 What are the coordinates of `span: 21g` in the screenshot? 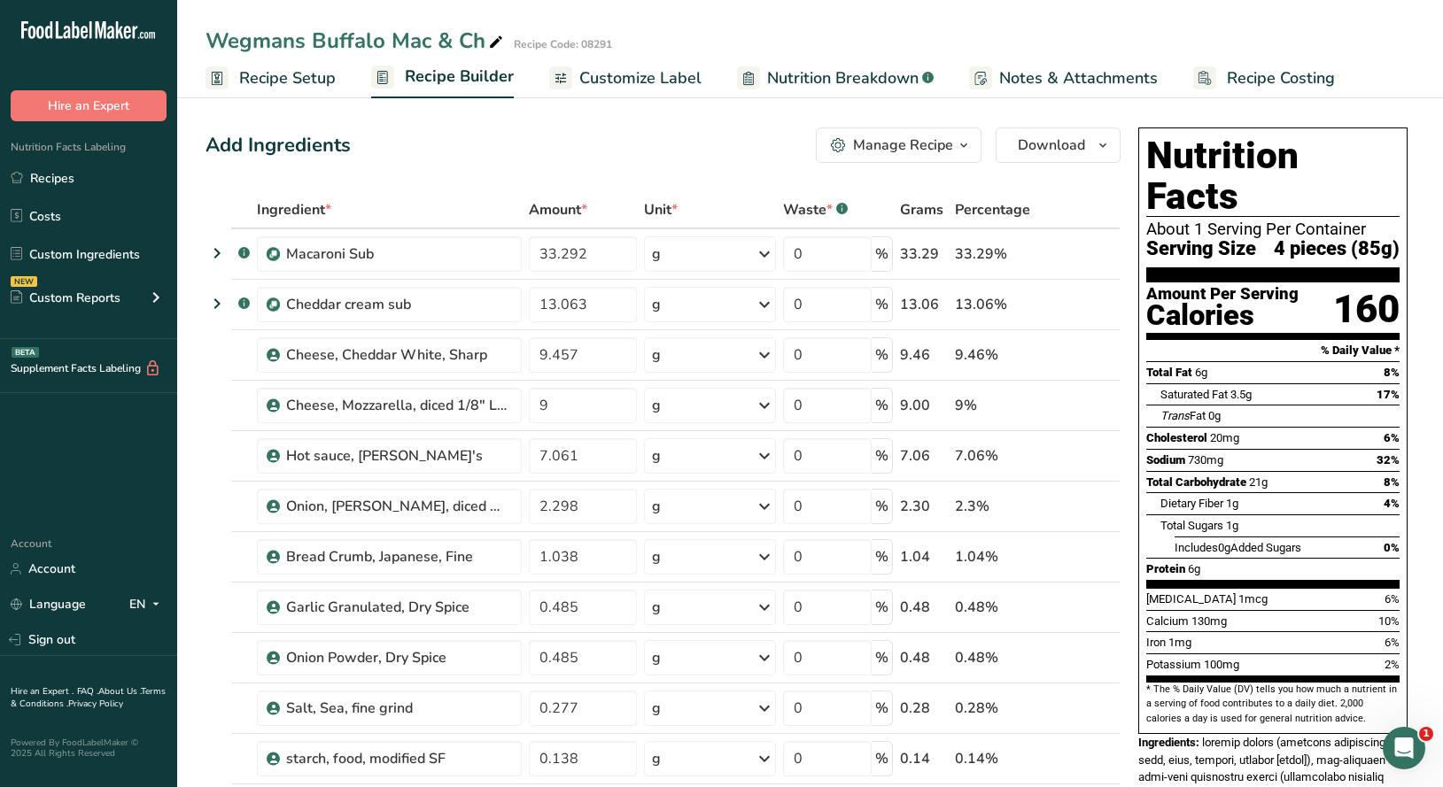 It's located at (1257, 482).